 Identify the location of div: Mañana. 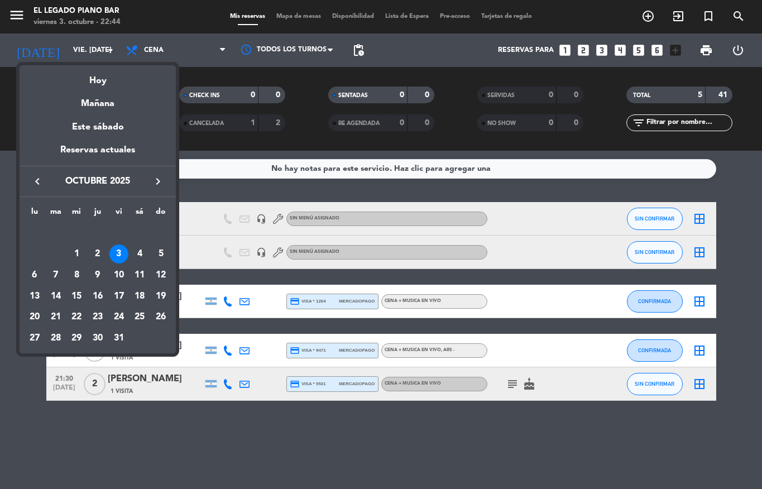
(98, 99).